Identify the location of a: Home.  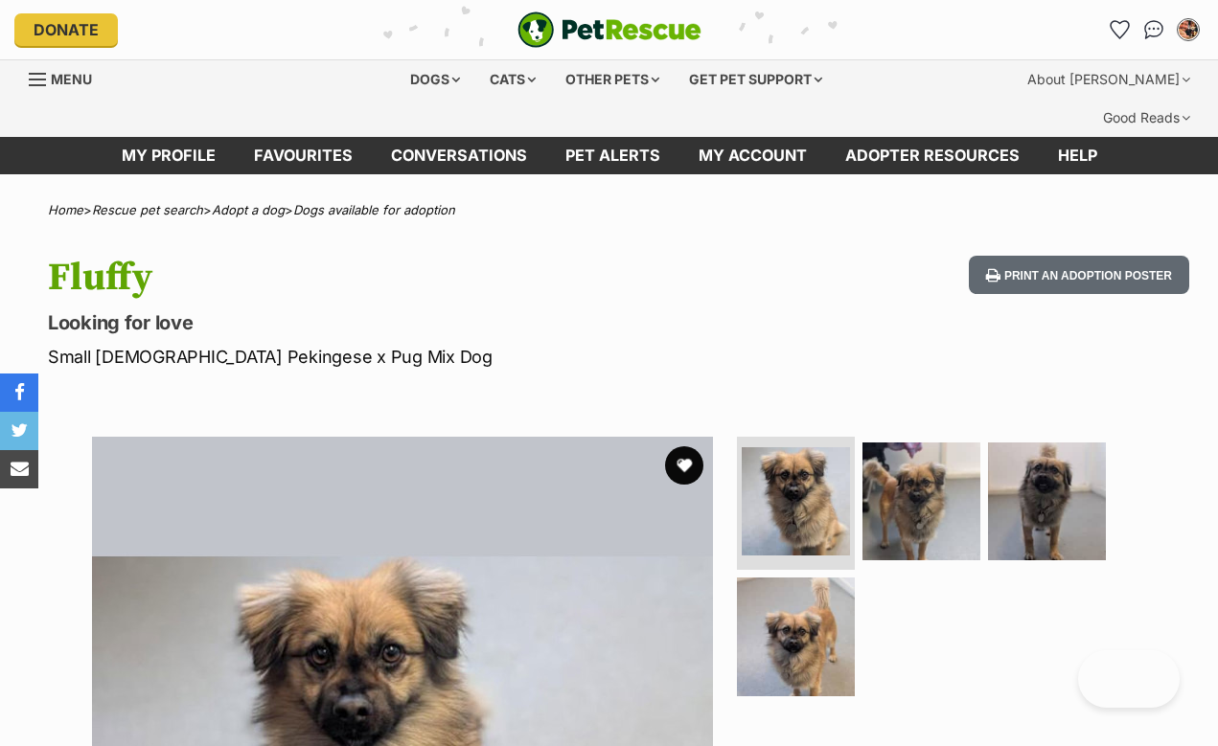
(65, 210).